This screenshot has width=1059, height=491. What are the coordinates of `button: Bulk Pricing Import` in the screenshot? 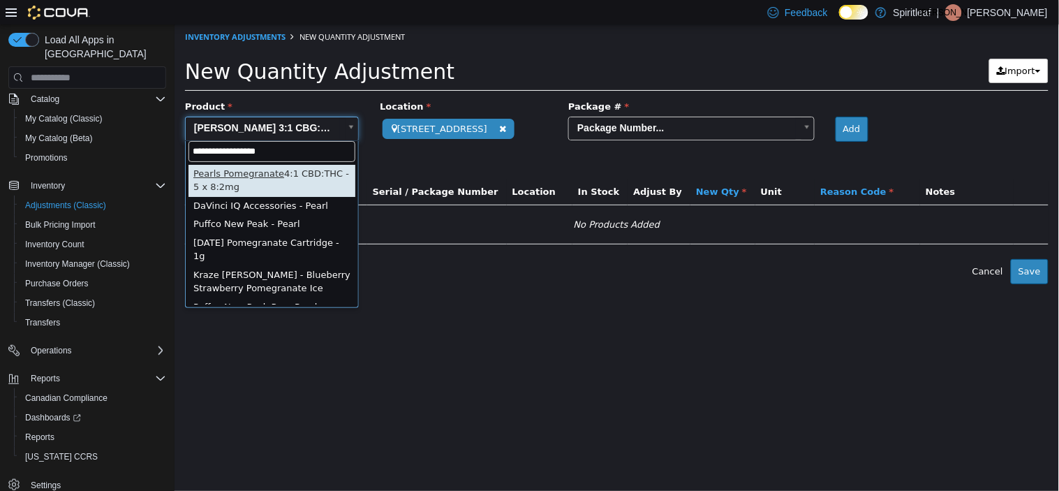 It's located at (93, 225).